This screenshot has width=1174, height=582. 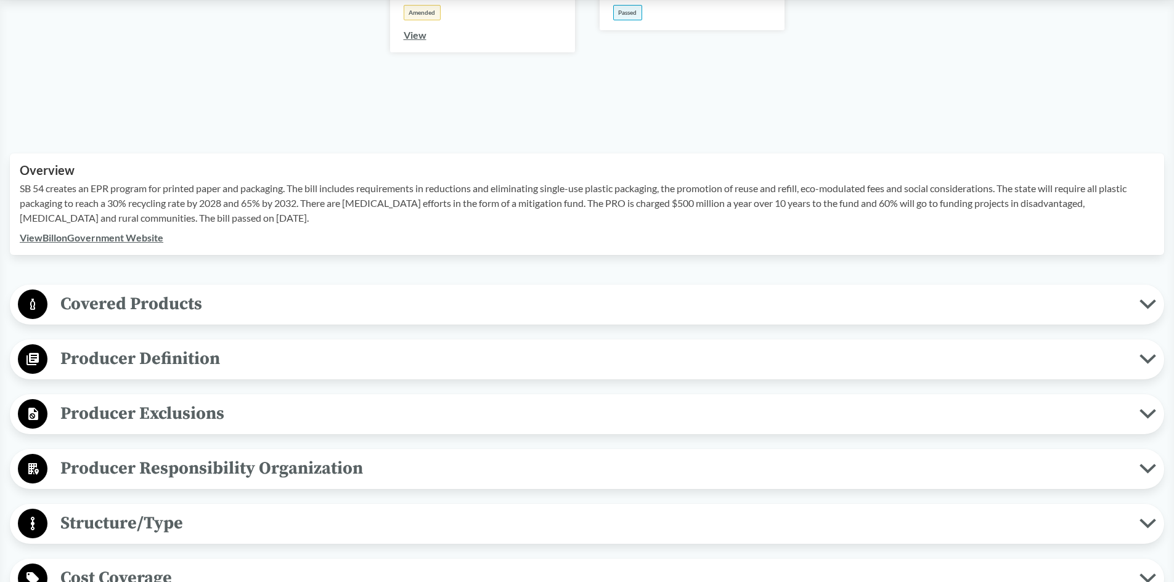 What do you see at coordinates (627, 12) in the screenshot?
I see `div: Passed` at bounding box center [627, 12].